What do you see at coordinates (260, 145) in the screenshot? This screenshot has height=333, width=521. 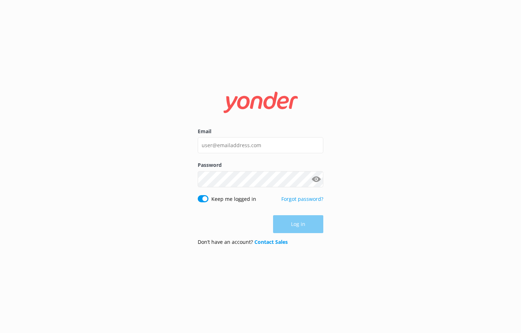 I see `input: user@emailaddress.com` at bounding box center [260, 145].